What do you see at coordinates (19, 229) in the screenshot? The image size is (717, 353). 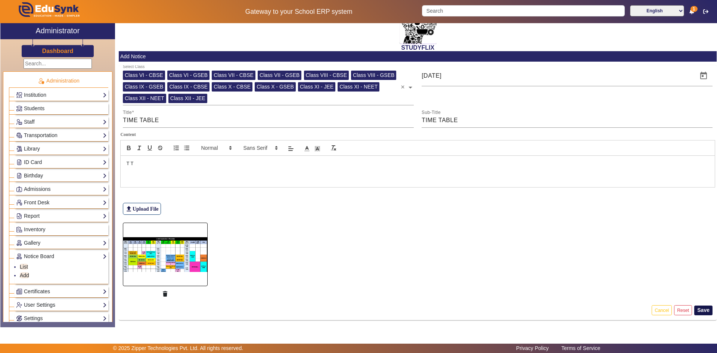 I see `img: Inventory.png` at bounding box center [19, 229].